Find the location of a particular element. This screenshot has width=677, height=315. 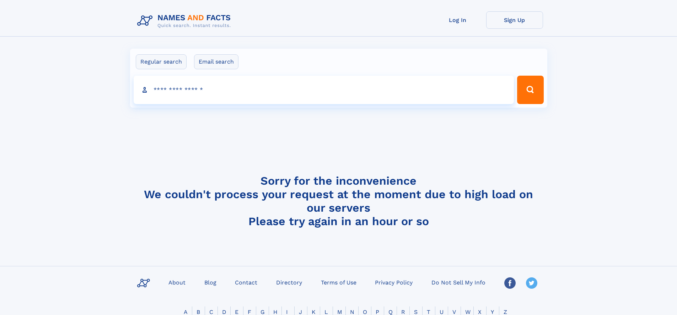

label: Email search is located at coordinates (216, 62).